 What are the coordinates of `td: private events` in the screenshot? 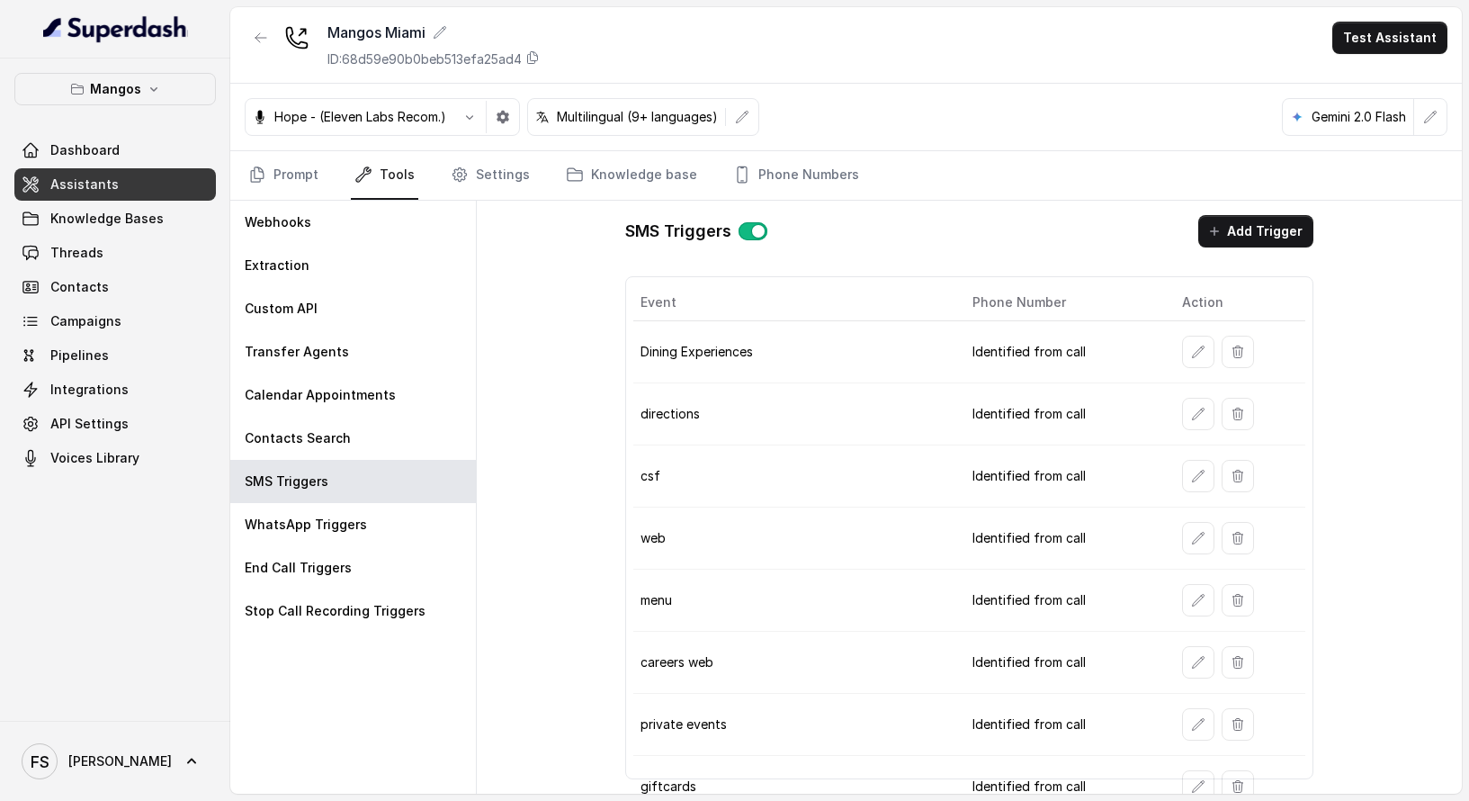 It's located at (795, 724).